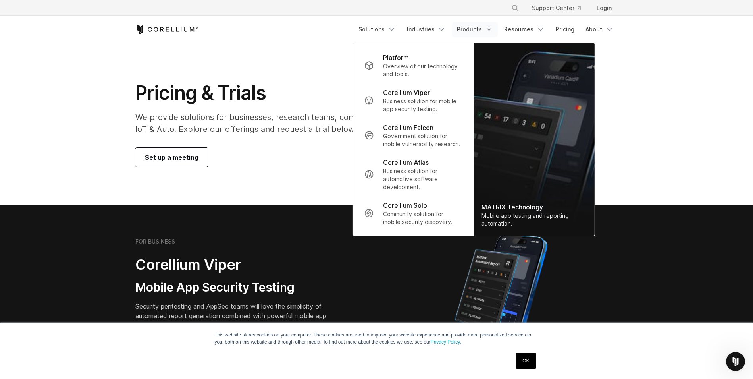  Describe the element at coordinates (534, 139) in the screenshot. I see `a: MATRIX Technology Mobile app testing and reporting automation.` at that location.